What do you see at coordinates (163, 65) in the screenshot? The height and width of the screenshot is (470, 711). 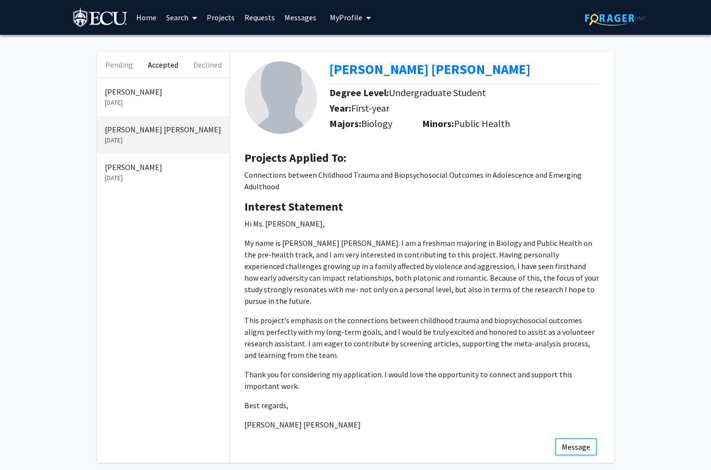 I see `button: Accepted` at bounding box center [163, 65].